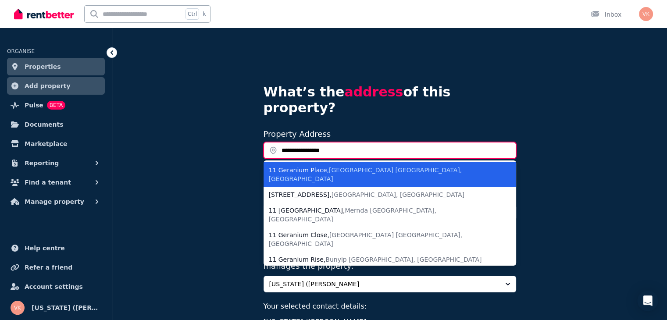 The width and height of the screenshot is (667, 320). What do you see at coordinates (54, 202) in the screenshot?
I see `span: Manage property` at bounding box center [54, 202].